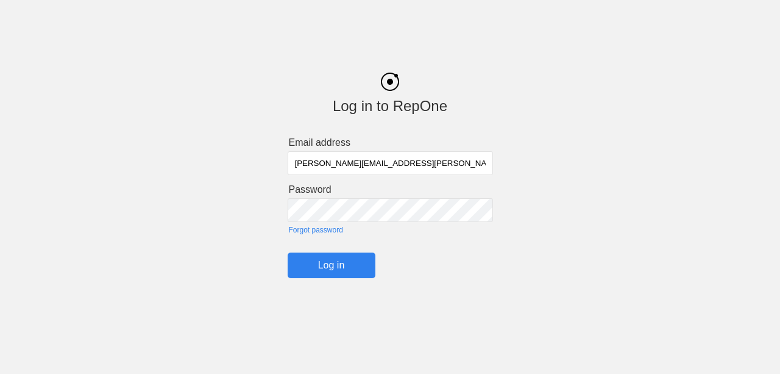 This screenshot has height=374, width=780. What do you see at coordinates (391, 143) in the screenshot?
I see `label: Email address` at bounding box center [391, 143].